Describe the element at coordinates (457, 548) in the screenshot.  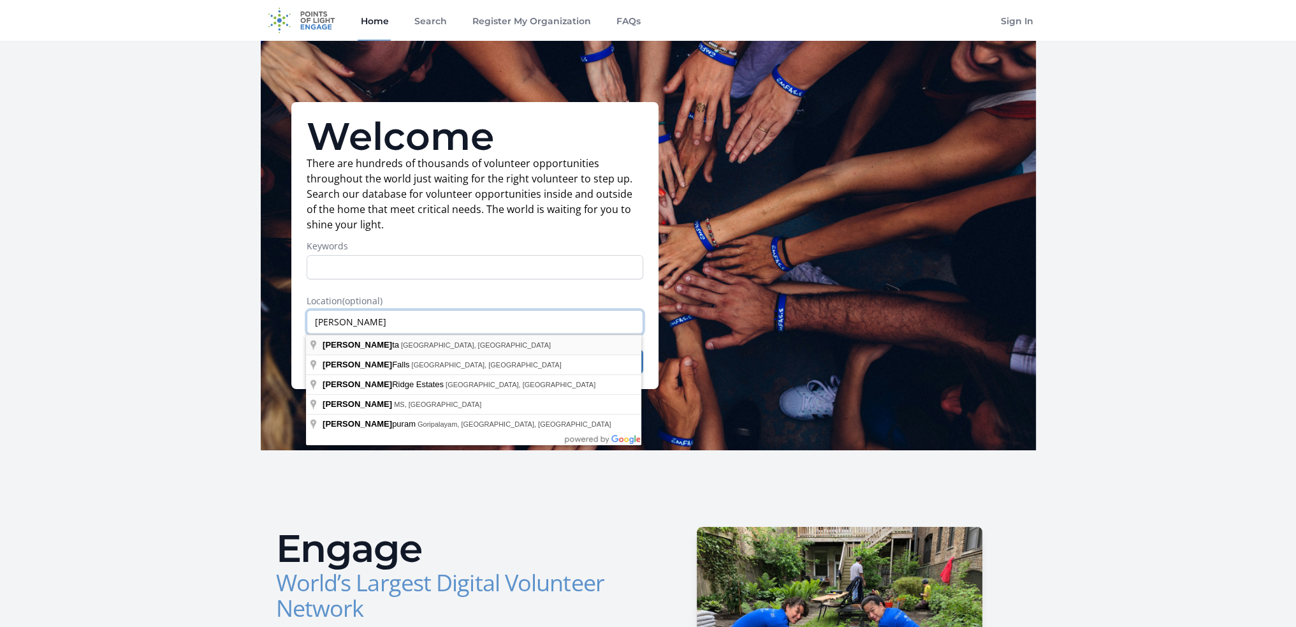
I see `h2: Engage` at that location.